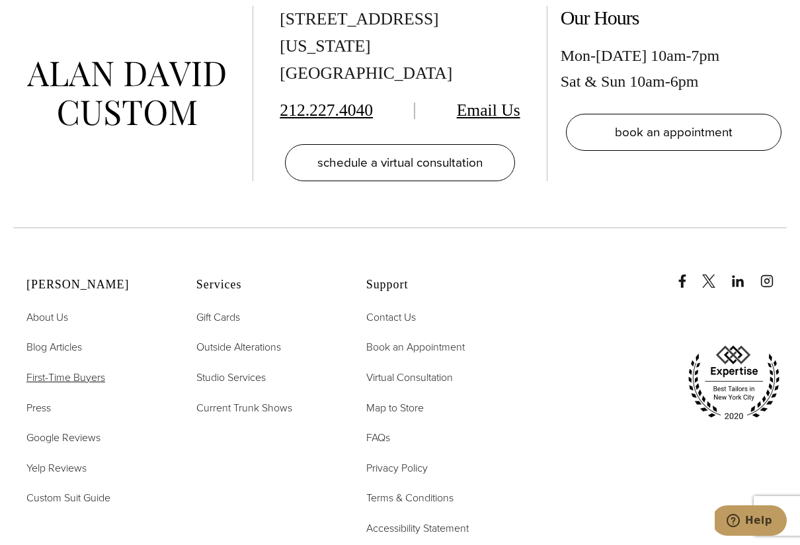 This screenshot has height=545, width=800. What do you see at coordinates (239, 346) in the screenshot?
I see `span: Outside Alterations` at bounding box center [239, 346].